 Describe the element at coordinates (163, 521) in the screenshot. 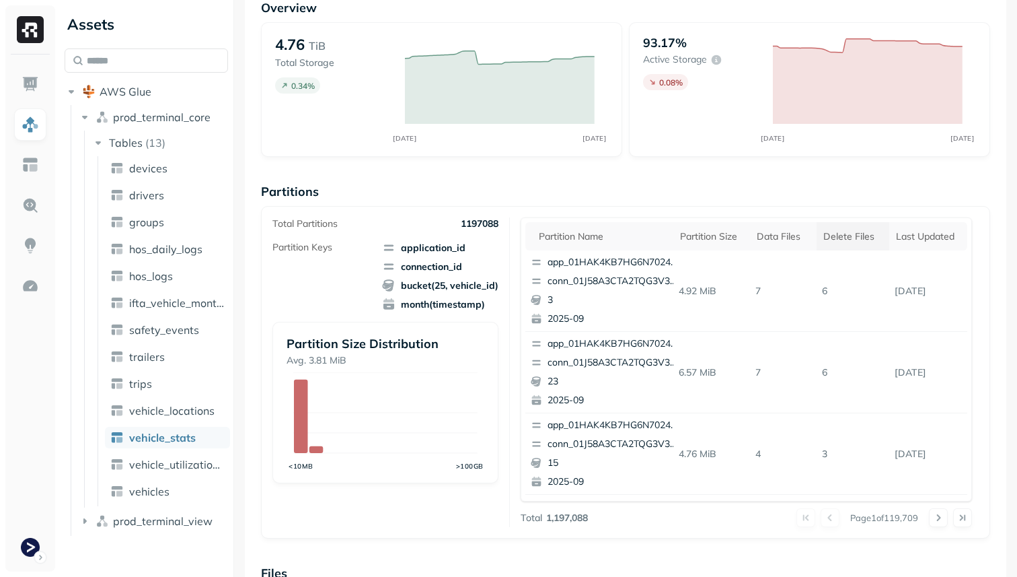

I see `span: prod_terminal_view` at that location.